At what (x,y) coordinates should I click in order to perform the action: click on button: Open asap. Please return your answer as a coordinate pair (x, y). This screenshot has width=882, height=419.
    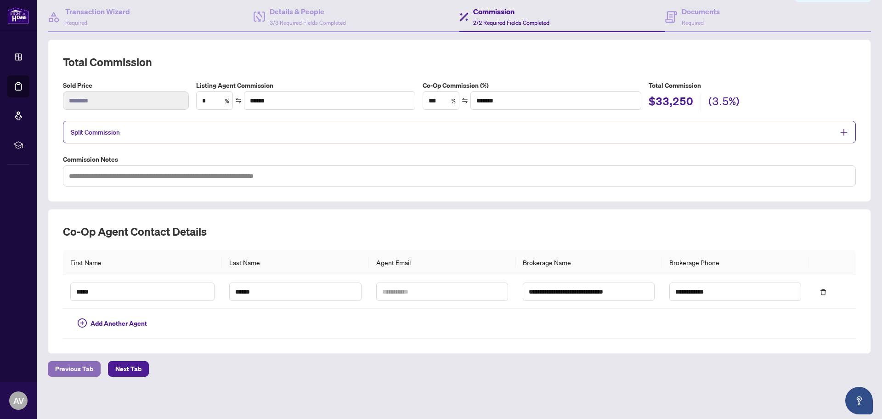
    Looking at the image, I should click on (859, 401).